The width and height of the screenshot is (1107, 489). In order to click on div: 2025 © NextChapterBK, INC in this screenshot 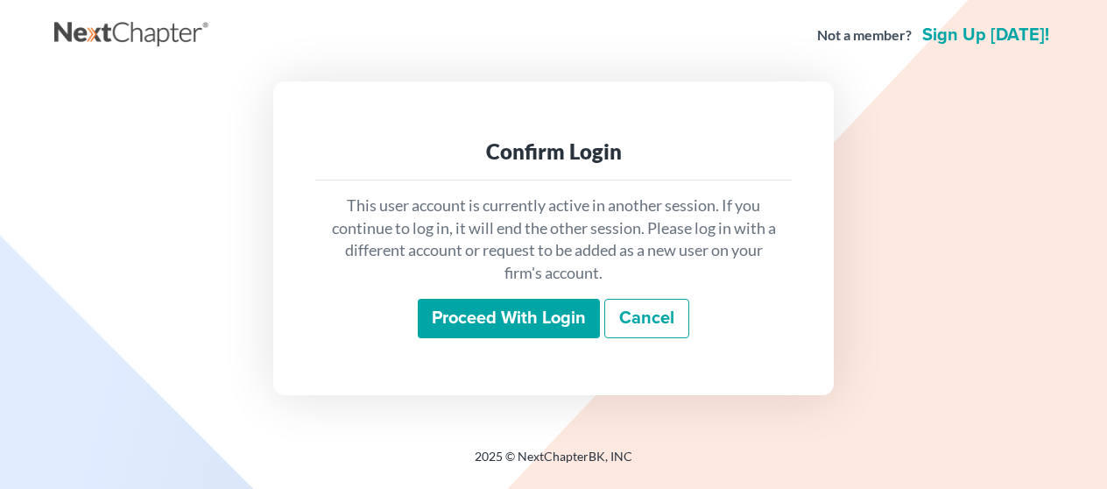, I will do `click(554, 463)`.